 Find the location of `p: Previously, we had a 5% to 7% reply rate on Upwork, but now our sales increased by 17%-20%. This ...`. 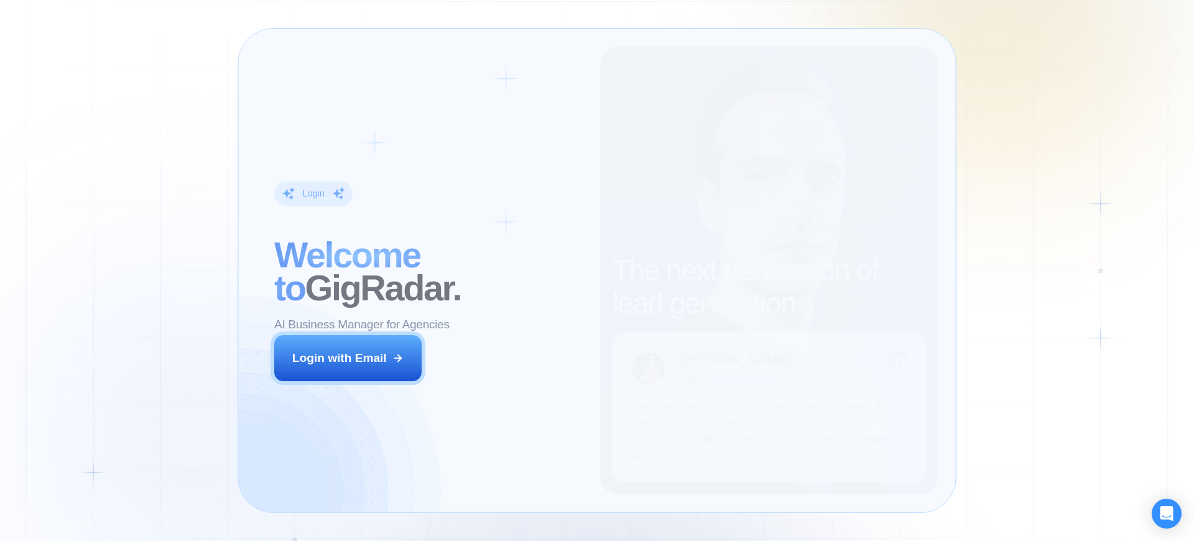

p: Previously, we had a 5% to 7% reply rate on Upwork, but now our sales increased by 17%-20%. This ... is located at coordinates (768, 432).